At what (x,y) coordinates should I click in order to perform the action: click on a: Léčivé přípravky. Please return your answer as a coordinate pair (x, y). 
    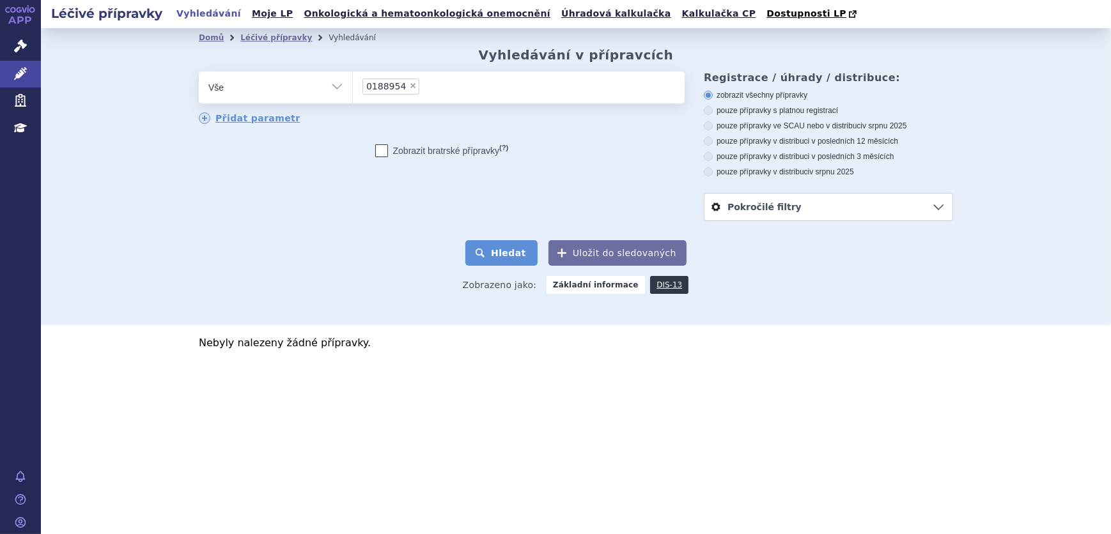
    Looking at the image, I should click on (276, 38).